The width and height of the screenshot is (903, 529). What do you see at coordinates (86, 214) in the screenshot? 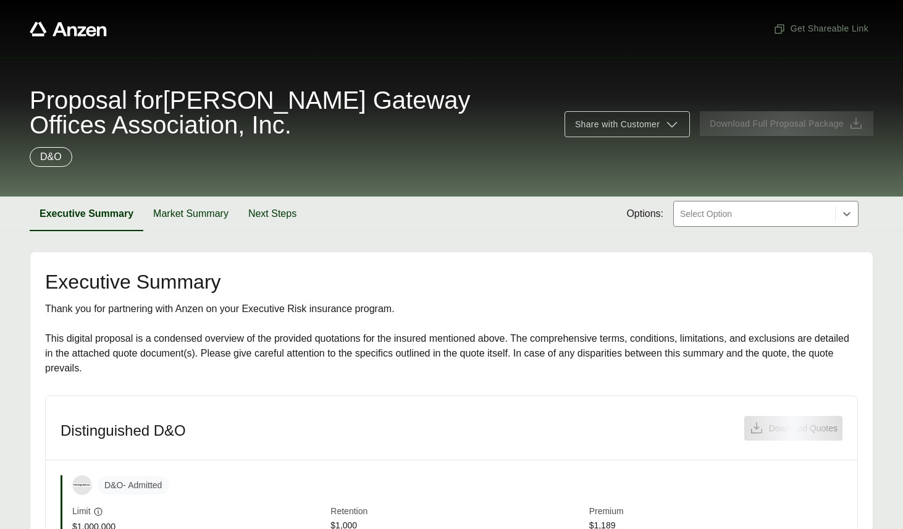
I see `button: Executive Summary` at bounding box center [86, 214].